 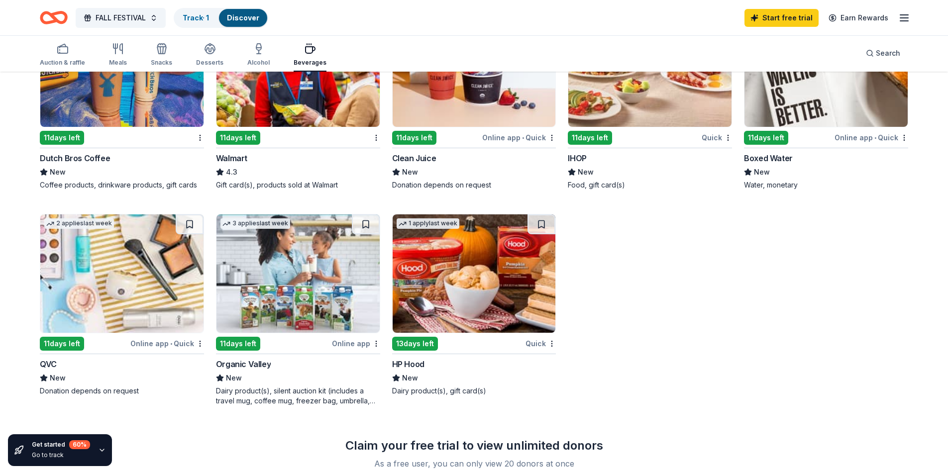 What do you see at coordinates (120, 18) in the screenshot?
I see `button: FALL FESTIVAL` at bounding box center [120, 18].